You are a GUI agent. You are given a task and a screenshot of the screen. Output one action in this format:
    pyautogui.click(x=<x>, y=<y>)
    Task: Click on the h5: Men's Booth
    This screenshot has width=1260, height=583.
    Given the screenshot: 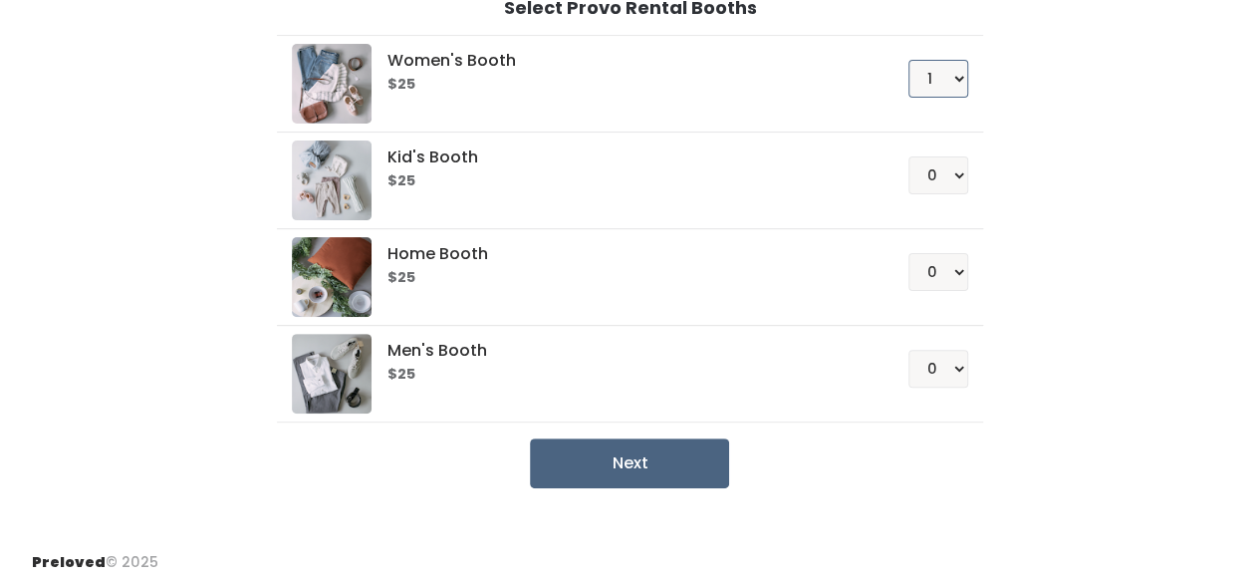 What is the action you would take?
    pyautogui.click(x=624, y=351)
    